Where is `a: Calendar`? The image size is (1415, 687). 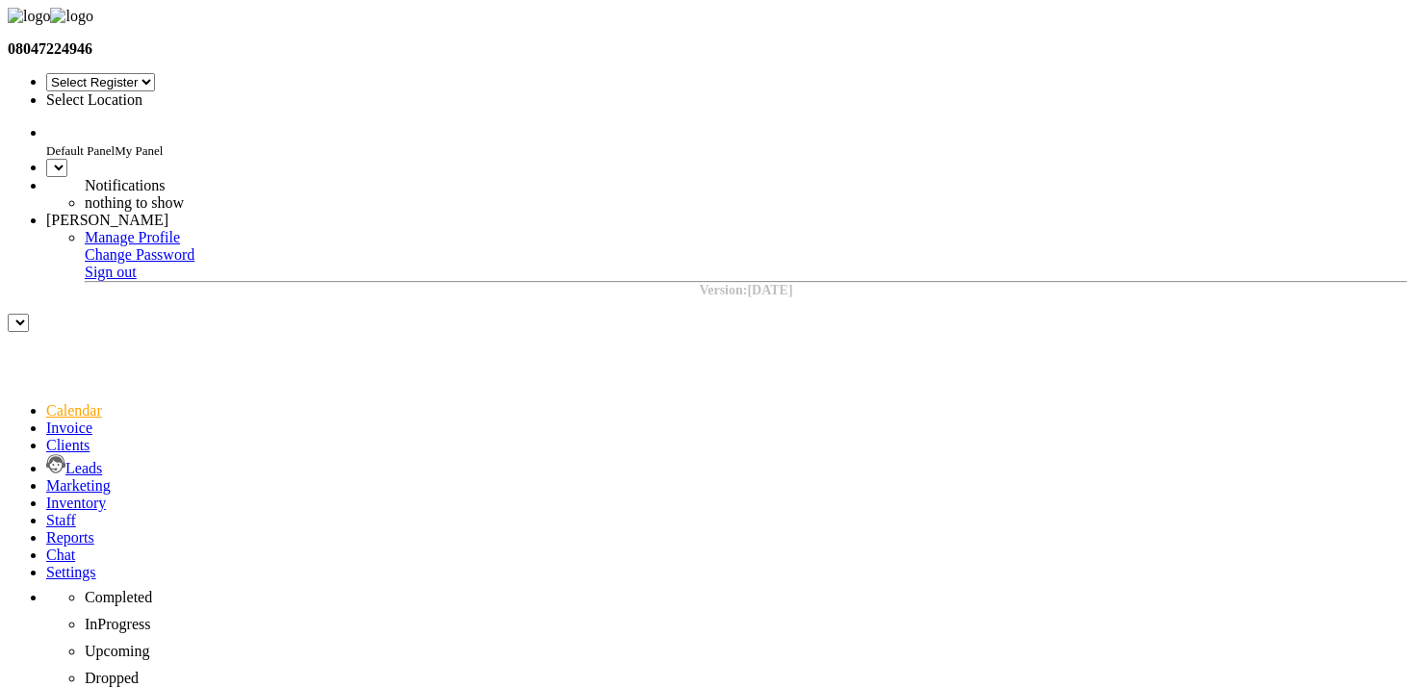
a: Calendar is located at coordinates (74, 410).